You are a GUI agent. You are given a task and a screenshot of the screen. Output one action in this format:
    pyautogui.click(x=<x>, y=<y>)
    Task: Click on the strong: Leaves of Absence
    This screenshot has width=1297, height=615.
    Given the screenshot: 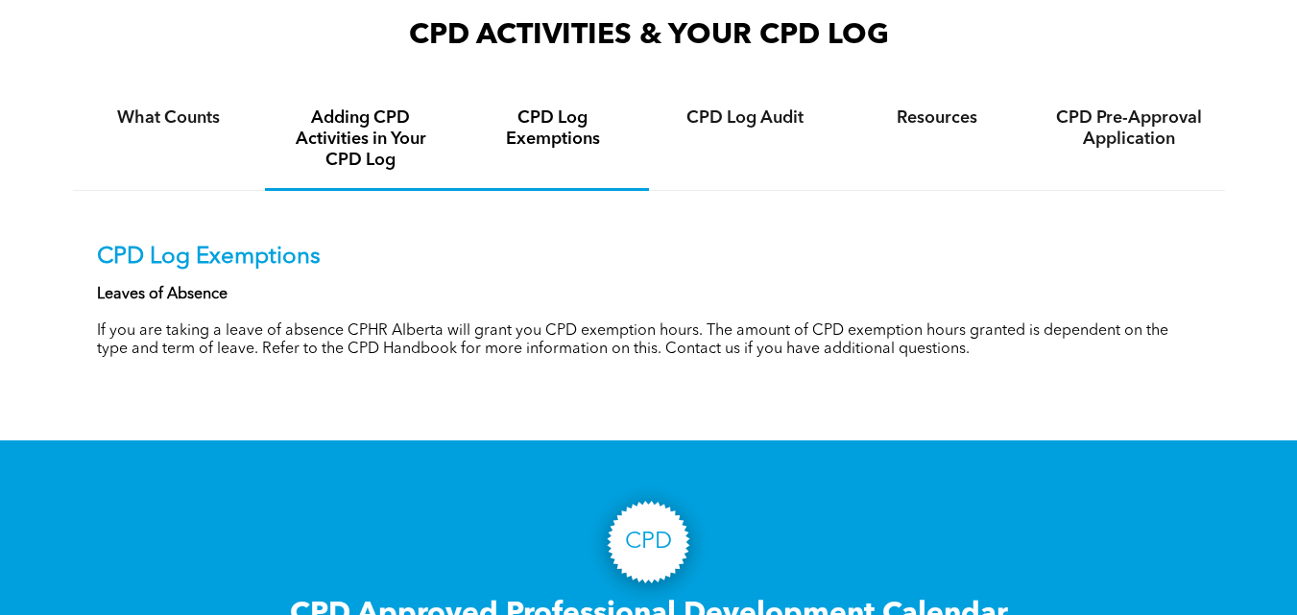 What is the action you would take?
    pyautogui.click(x=162, y=295)
    